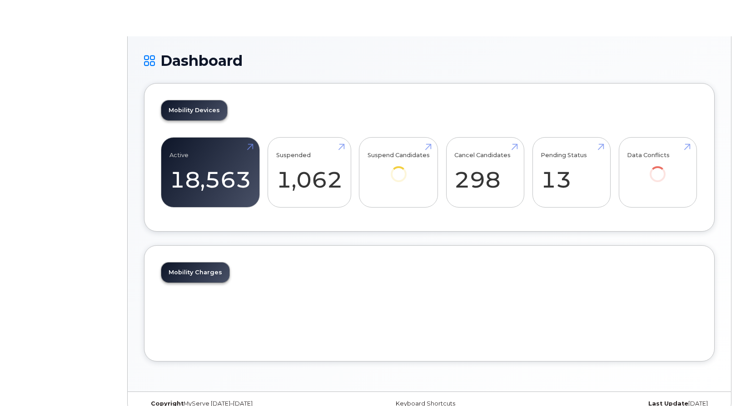 The image size is (736, 406). What do you see at coordinates (195, 272) in the screenshot?
I see `a: Mobility Charges` at bounding box center [195, 272].